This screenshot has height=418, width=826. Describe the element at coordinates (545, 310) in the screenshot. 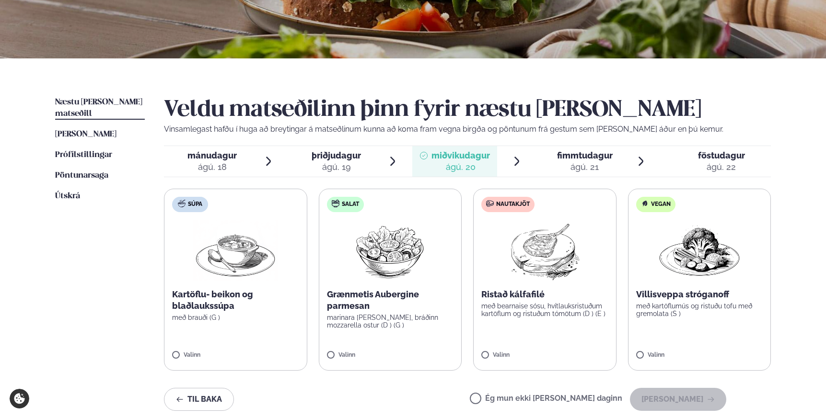

I see `p: með bearnaise sósu, hvítlauksristuðum kartöflum og ristuðum tómötum (D ) (E )` at that location.